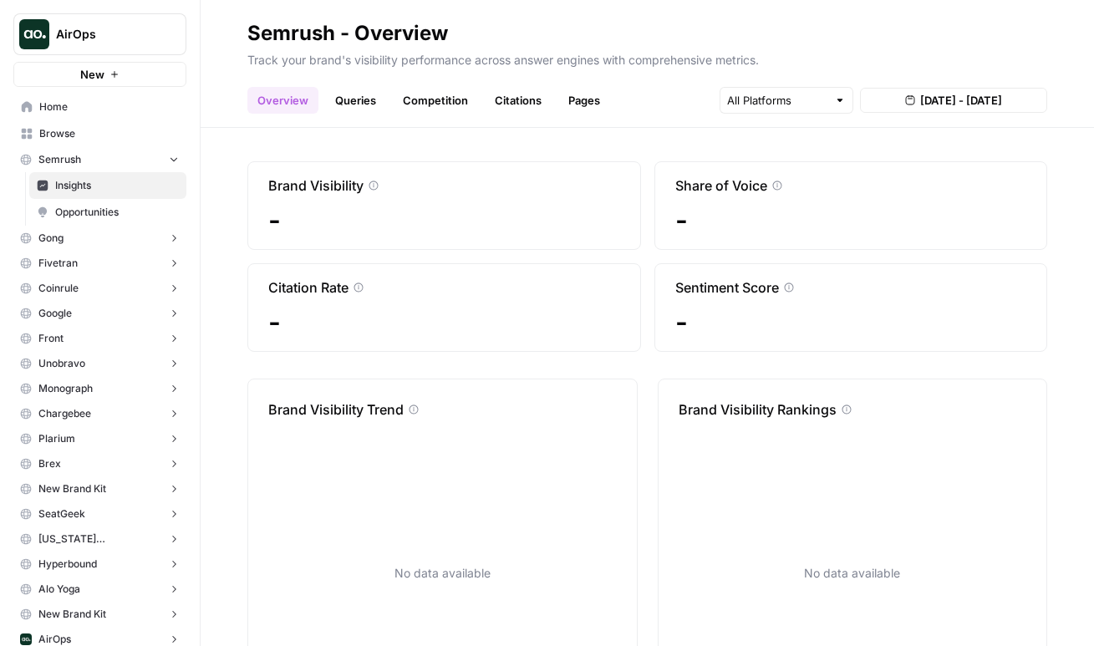  What do you see at coordinates (99, 514) in the screenshot?
I see `button: SeatGeek` at bounding box center [99, 514].